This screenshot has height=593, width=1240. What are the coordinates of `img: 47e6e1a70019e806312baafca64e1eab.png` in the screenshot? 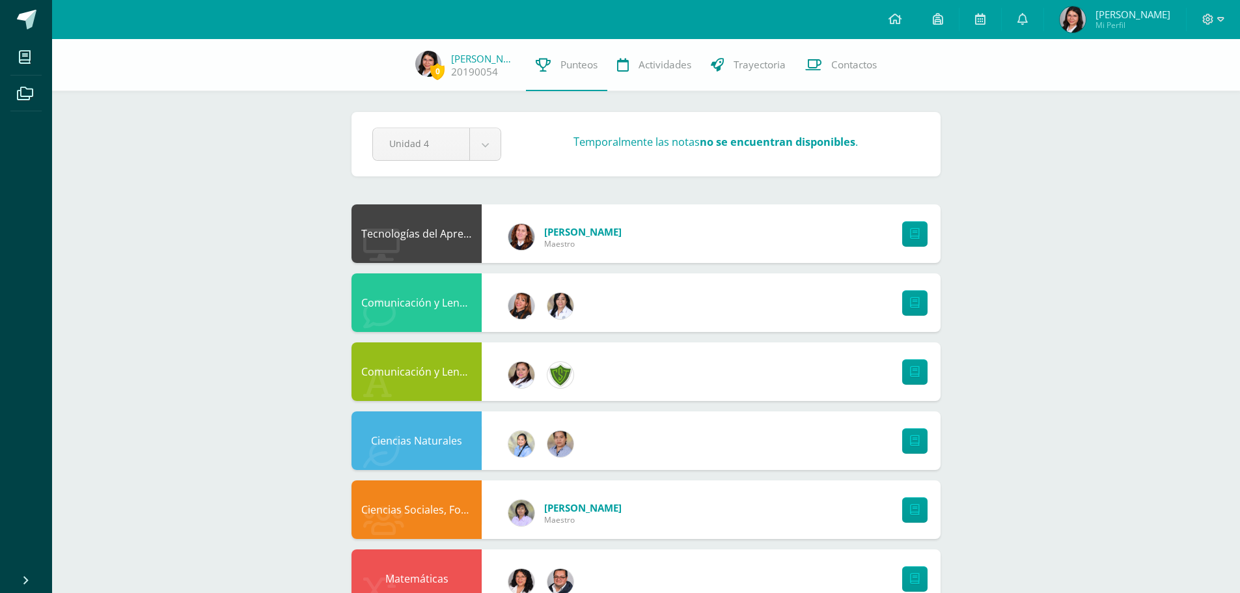 It's located at (521, 375).